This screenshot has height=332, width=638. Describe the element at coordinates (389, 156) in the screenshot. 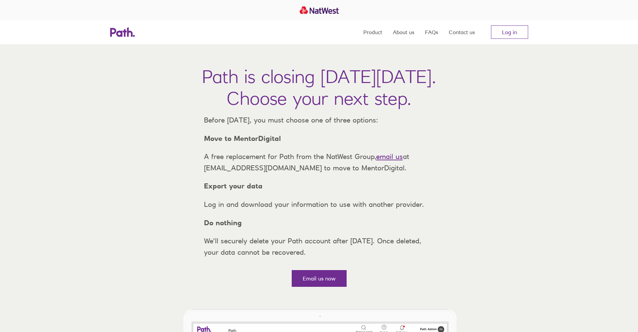

I see `a: email us` at that location.